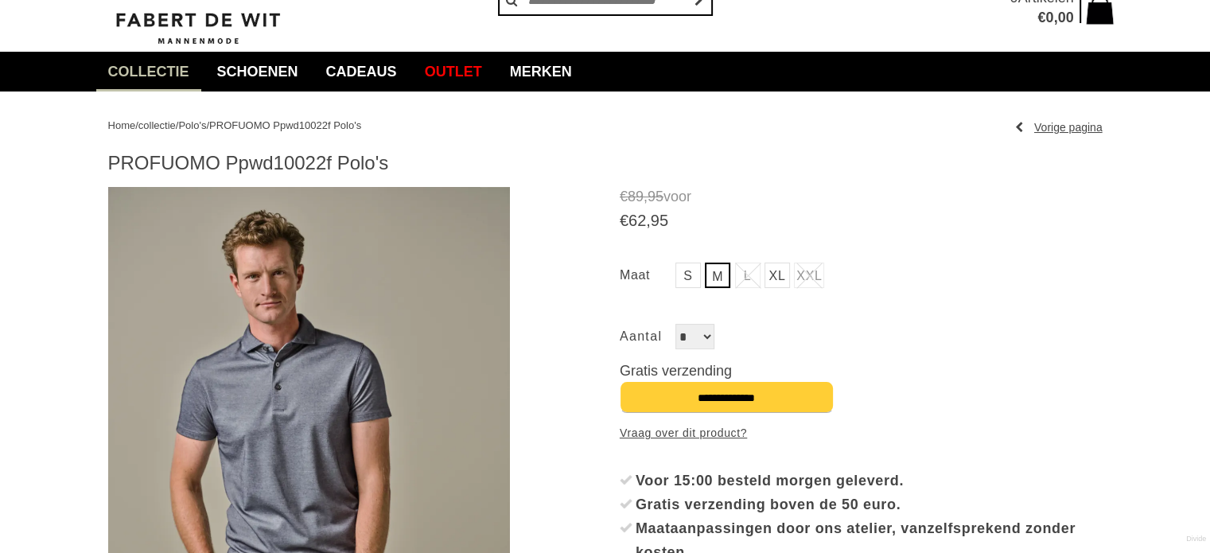 The width and height of the screenshot is (1210, 553). What do you see at coordinates (675, 371) in the screenshot?
I see `span: Gratis verzending` at bounding box center [675, 371].